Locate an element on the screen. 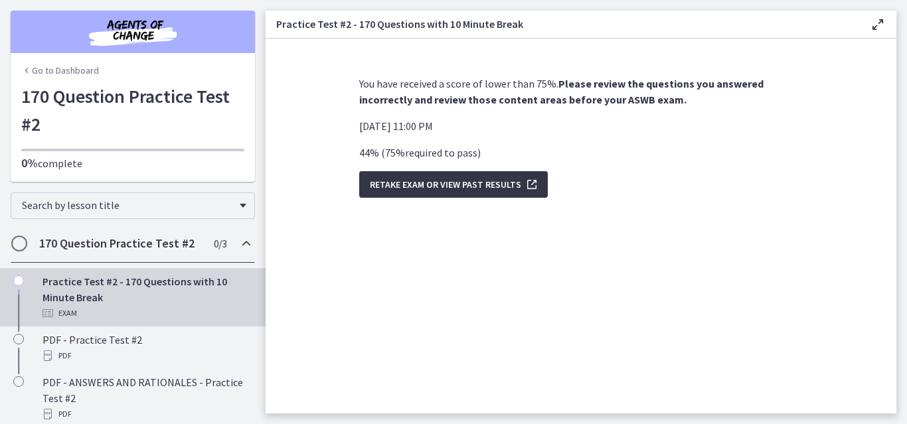 The height and width of the screenshot is (424, 907). h2: 170 Question Practice Test #2 is located at coordinates (120, 244).